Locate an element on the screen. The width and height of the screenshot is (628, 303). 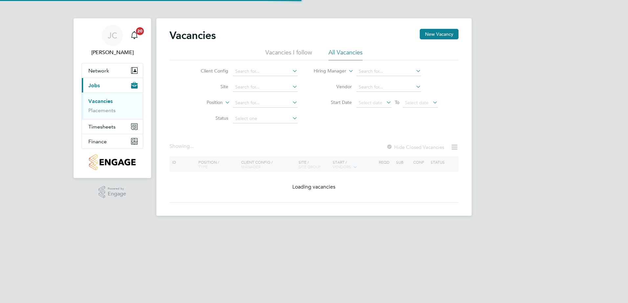
label: Status is located at coordinates (209, 118).